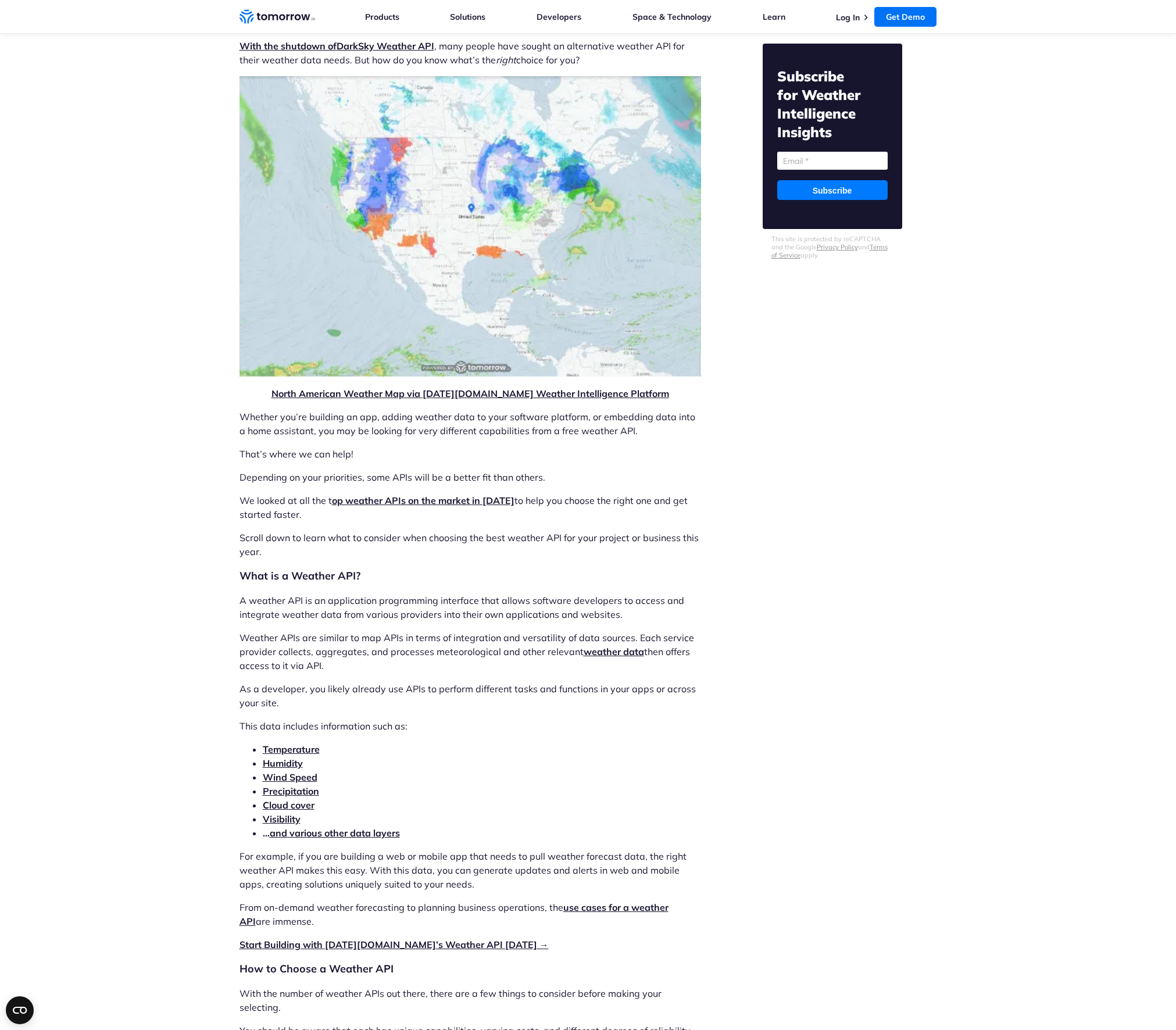  Describe the element at coordinates (288, 805) in the screenshot. I see `a: Cloud cover` at that location.